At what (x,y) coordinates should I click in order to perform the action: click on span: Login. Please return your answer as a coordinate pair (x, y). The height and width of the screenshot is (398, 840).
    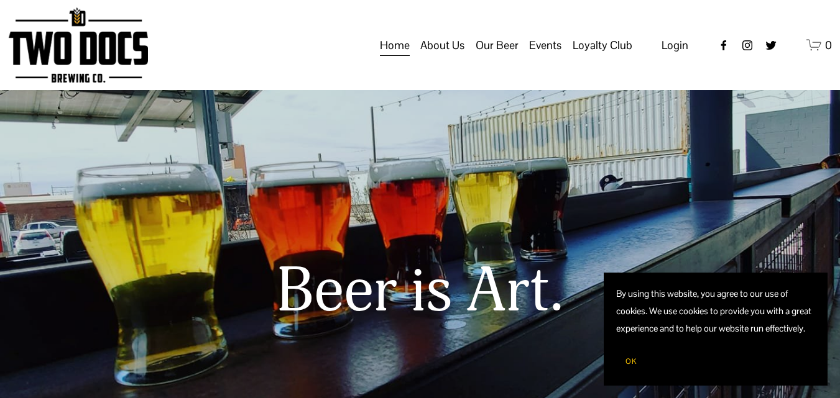
    Looking at the image, I should click on (674, 45).